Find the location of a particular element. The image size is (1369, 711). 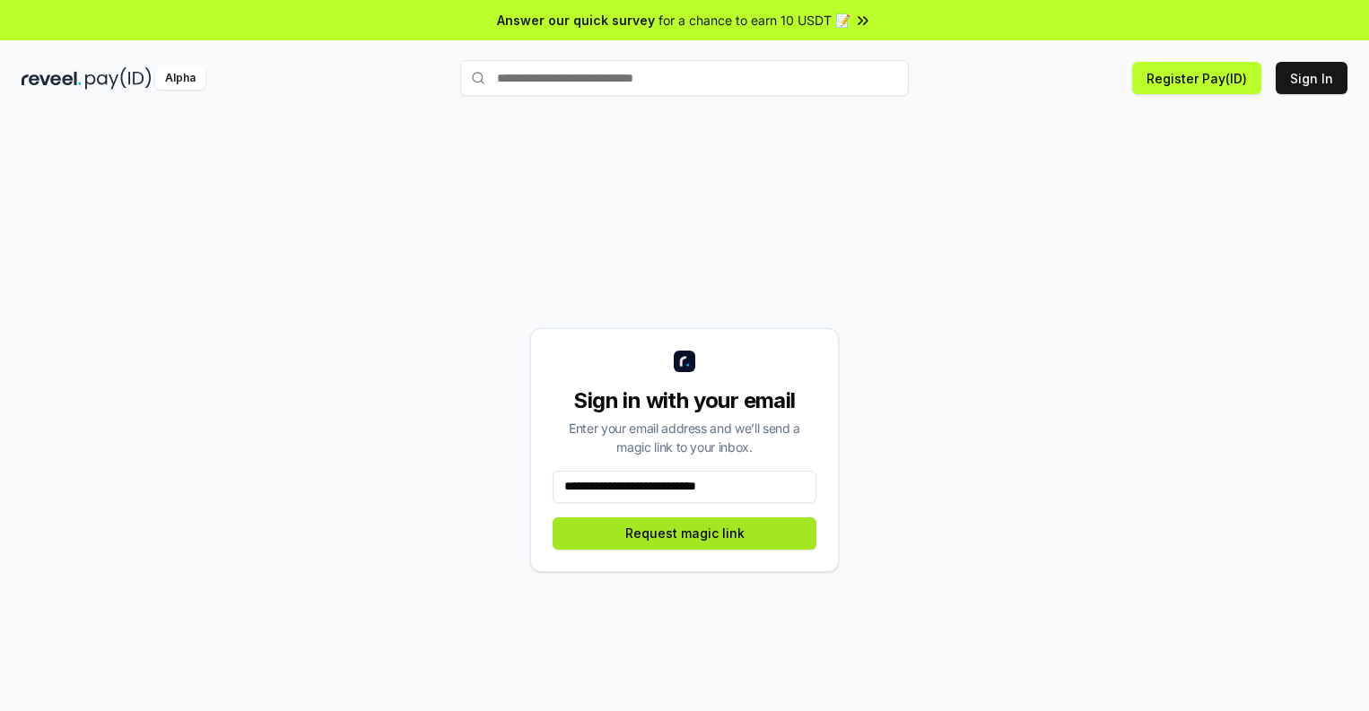

div: Sign in with your email is located at coordinates (684, 401).